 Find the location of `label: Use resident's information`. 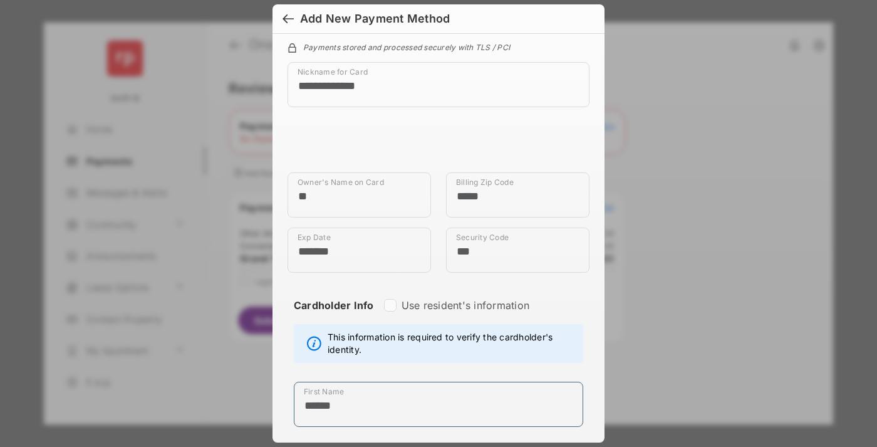

label: Use resident's information is located at coordinates (466, 305).